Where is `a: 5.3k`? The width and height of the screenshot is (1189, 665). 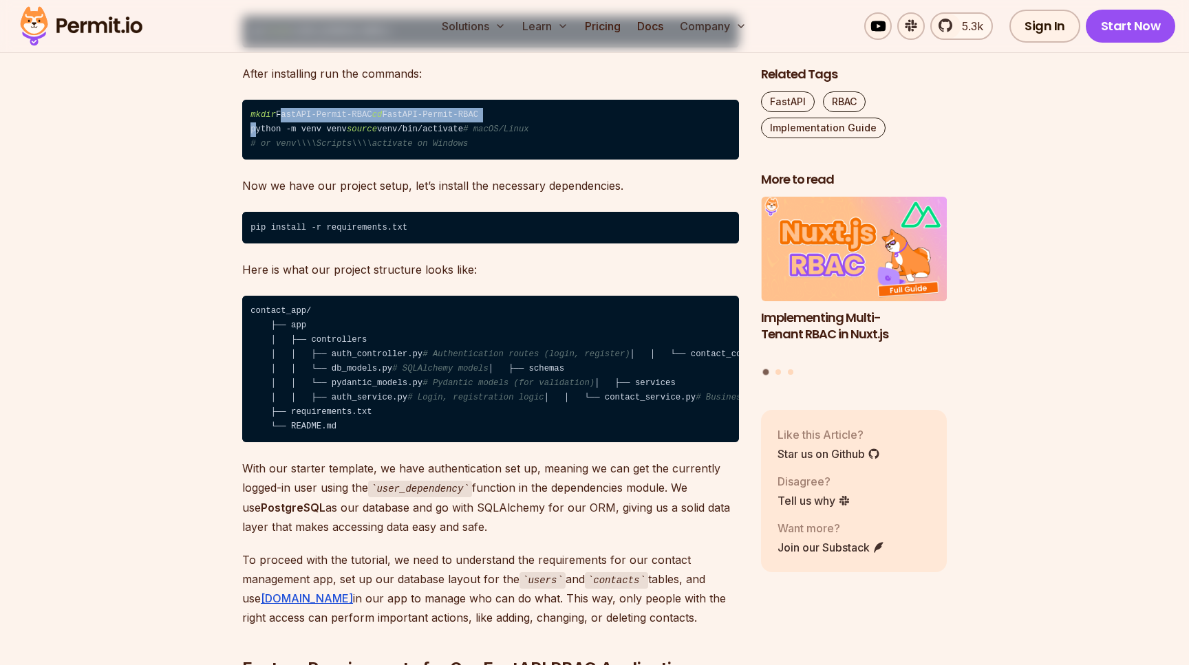
a: 5.3k is located at coordinates (961, 26).